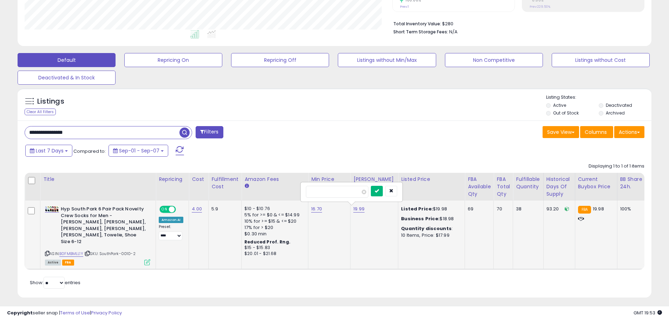  What do you see at coordinates (267, 241) in the screenshot?
I see `b: Reduced Prof. Rng.` at bounding box center [267, 241].